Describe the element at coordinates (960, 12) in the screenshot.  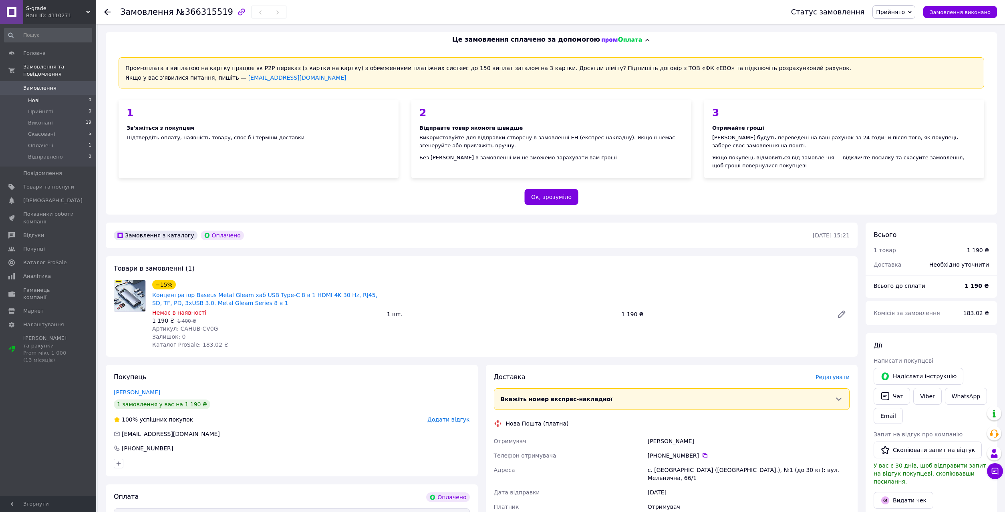
I see `span: Замовлення виконано` at that location.